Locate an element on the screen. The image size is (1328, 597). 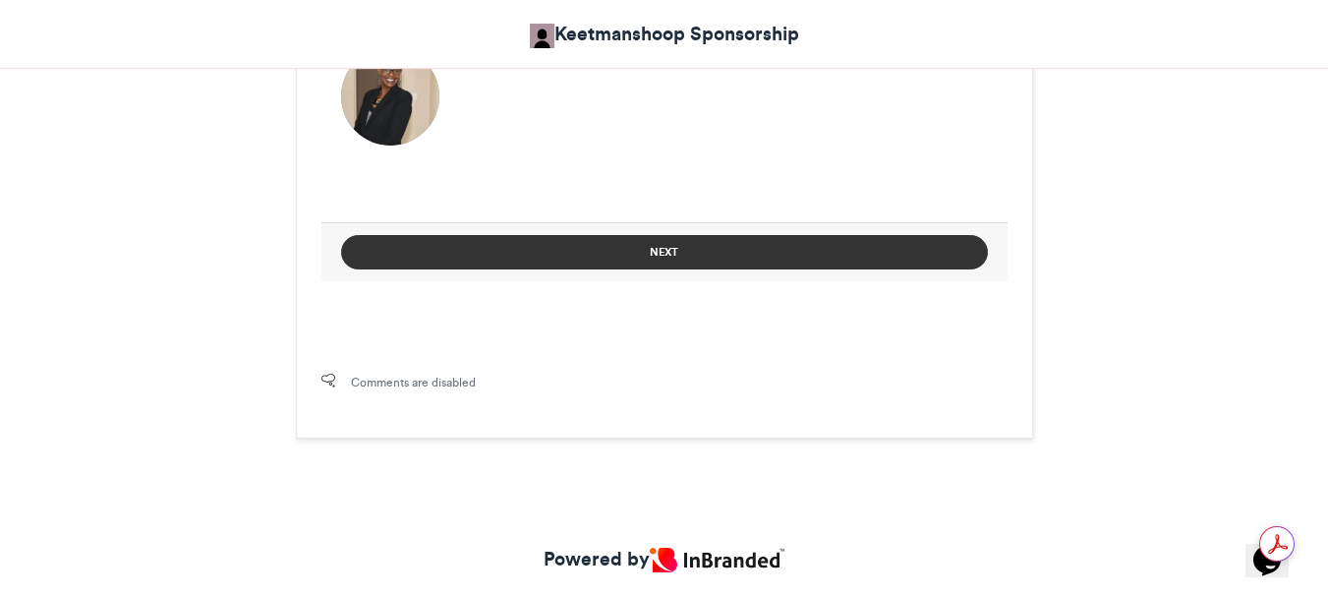
button: Next is located at coordinates (665, 252).